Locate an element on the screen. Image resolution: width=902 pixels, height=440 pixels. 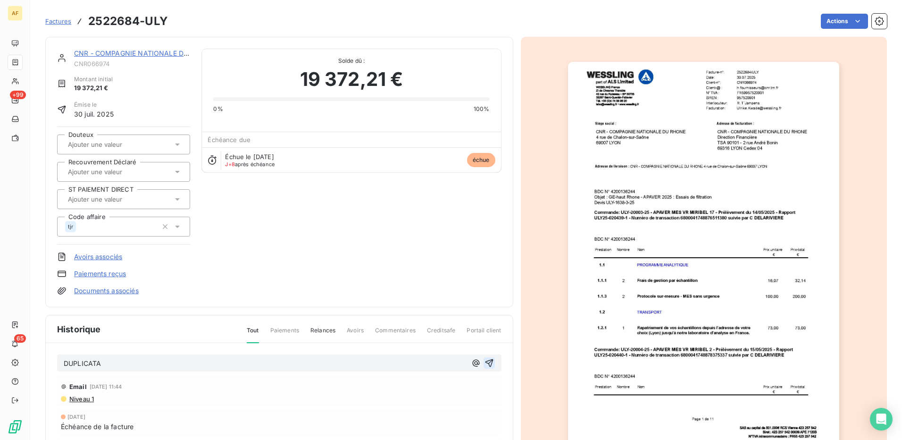
button: Actions is located at coordinates (845, 21).